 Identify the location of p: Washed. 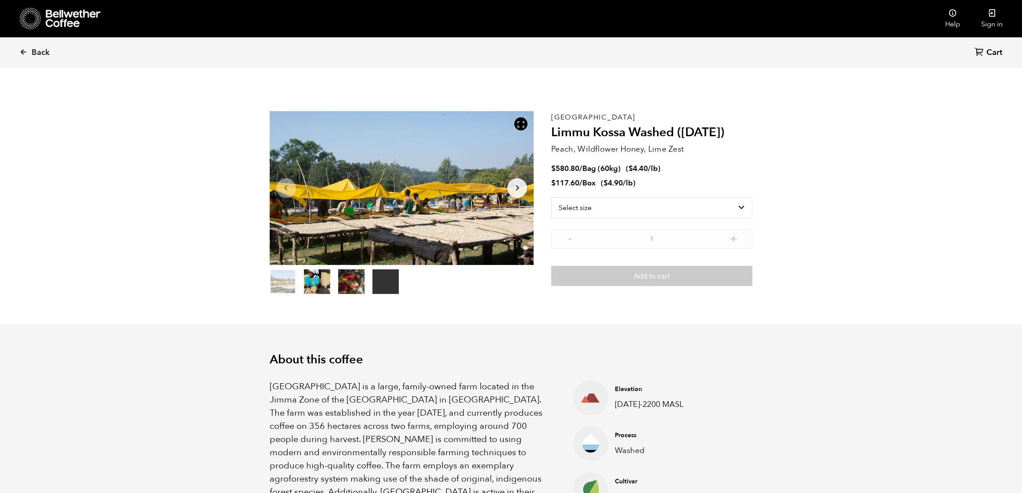
(663, 450).